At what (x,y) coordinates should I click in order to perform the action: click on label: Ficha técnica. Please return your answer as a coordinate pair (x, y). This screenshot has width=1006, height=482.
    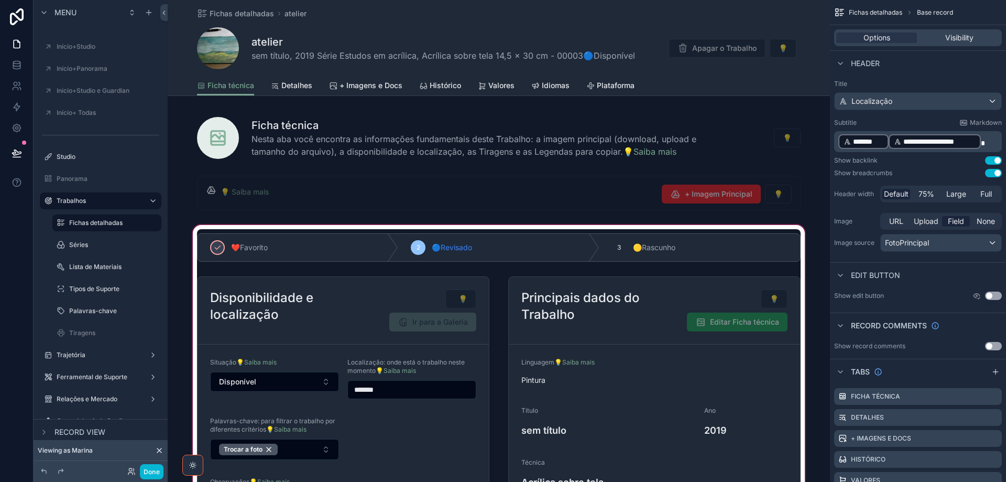
    Looking at the image, I should click on (876, 396).